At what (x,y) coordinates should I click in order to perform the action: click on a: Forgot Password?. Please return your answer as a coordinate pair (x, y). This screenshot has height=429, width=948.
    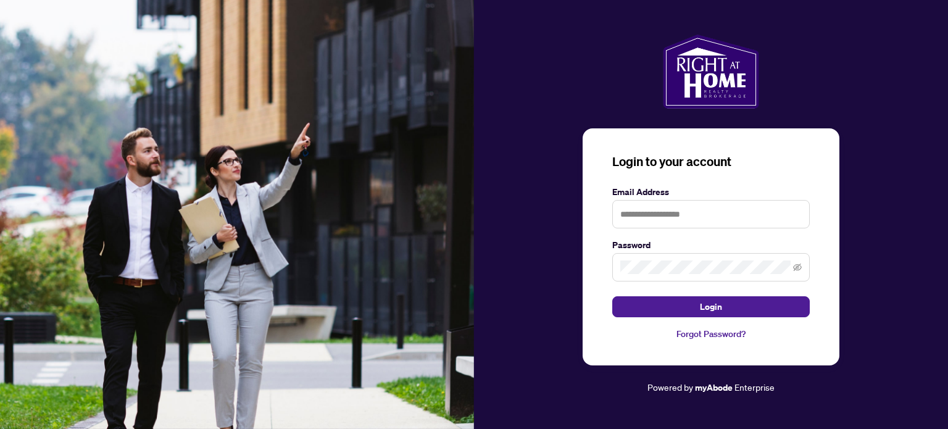
    Looking at the image, I should click on (711, 334).